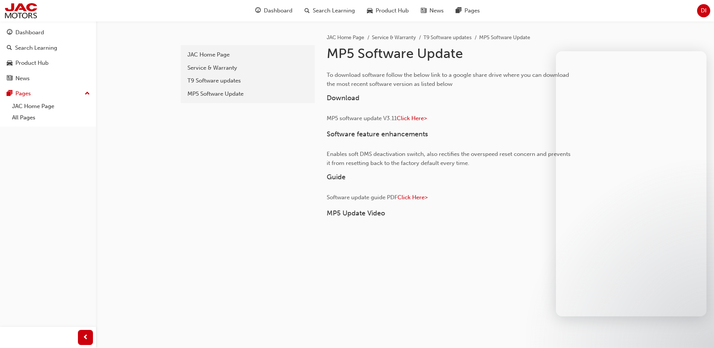  Describe the element at coordinates (87, 94) in the screenshot. I see `span: up-icon` at that location.